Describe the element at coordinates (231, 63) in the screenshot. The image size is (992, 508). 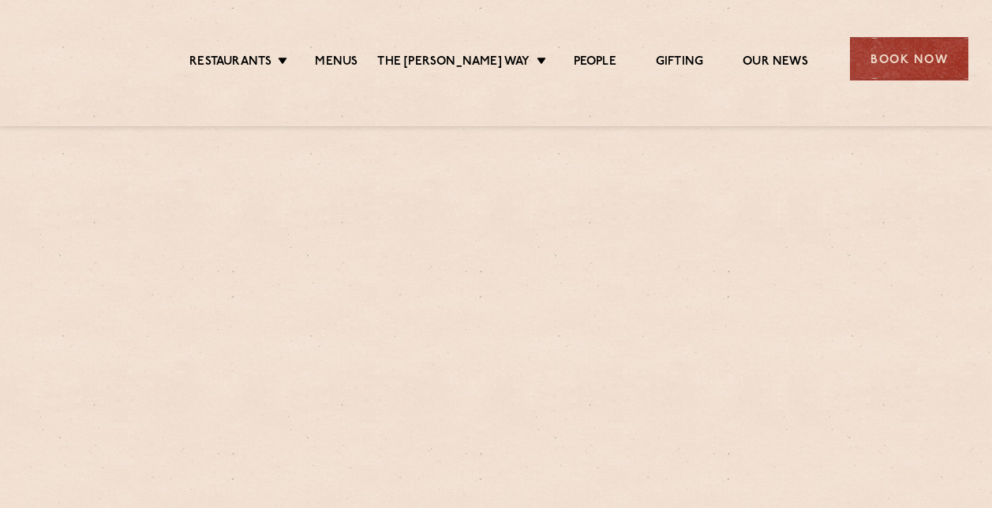
I see `a: Restaurants` at that location.